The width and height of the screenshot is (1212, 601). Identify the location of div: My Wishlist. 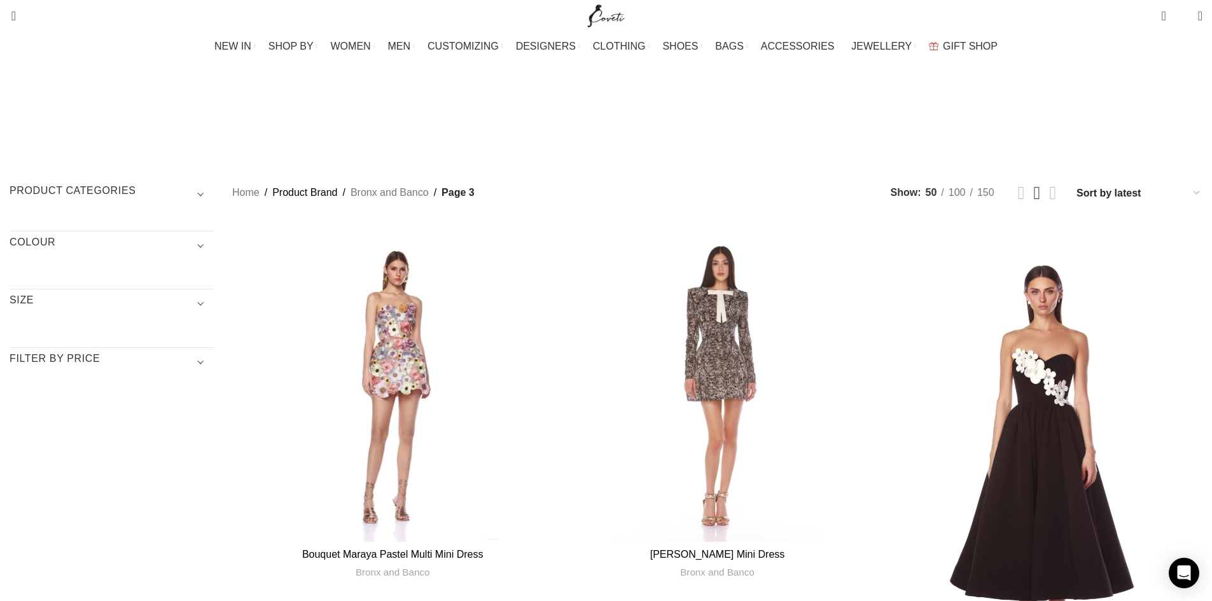
(1182, 16).